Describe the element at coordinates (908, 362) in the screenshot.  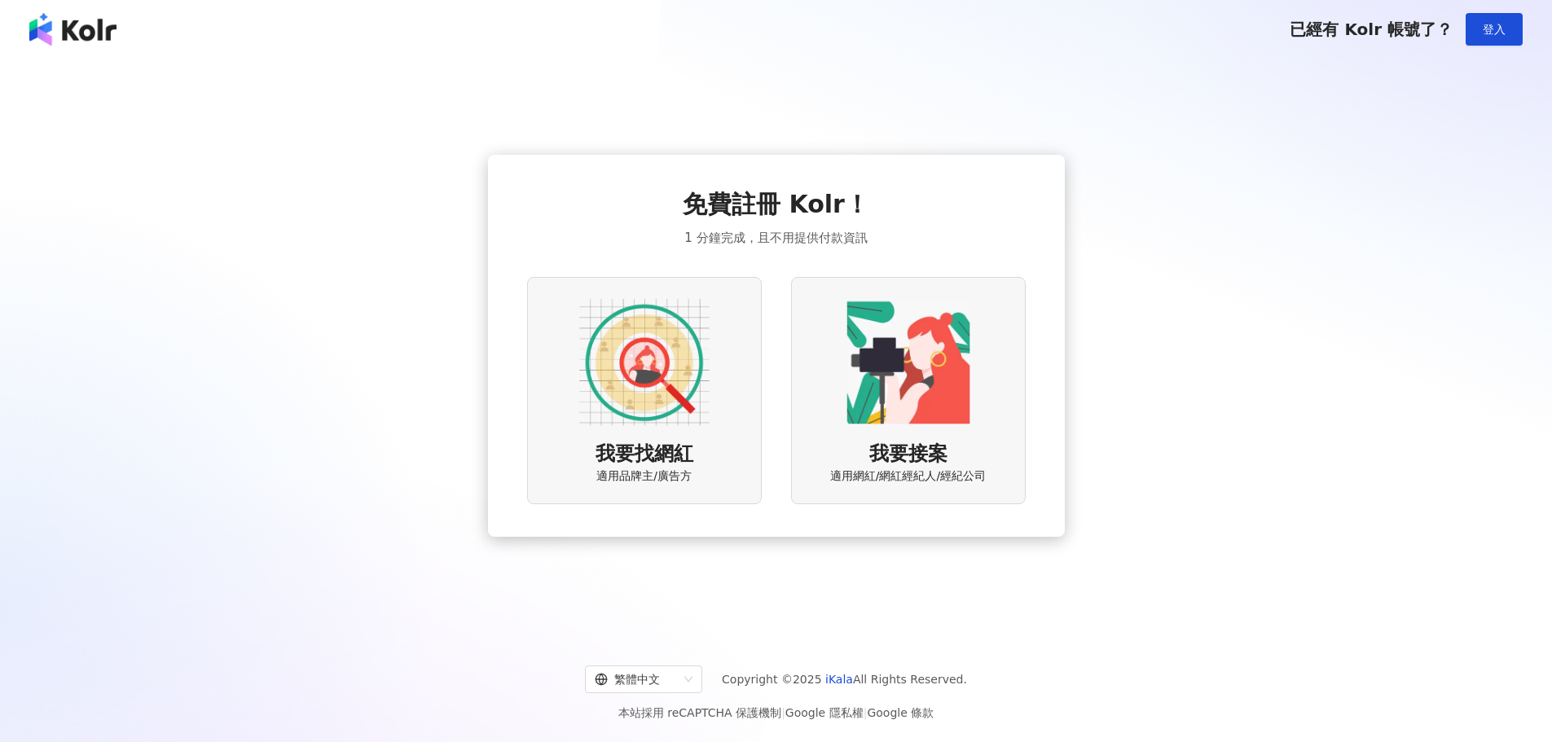
I see `img: KOL identity option` at that location.